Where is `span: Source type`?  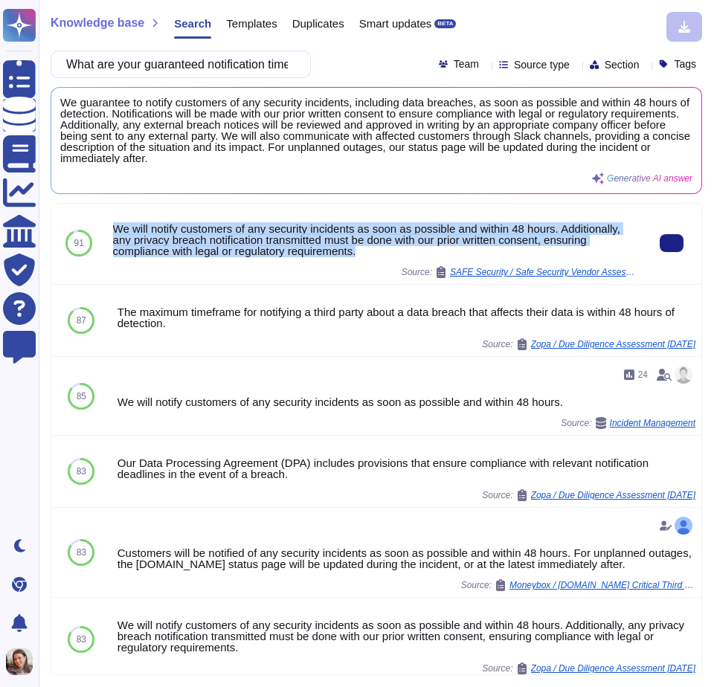 span: Source type is located at coordinates (541, 65).